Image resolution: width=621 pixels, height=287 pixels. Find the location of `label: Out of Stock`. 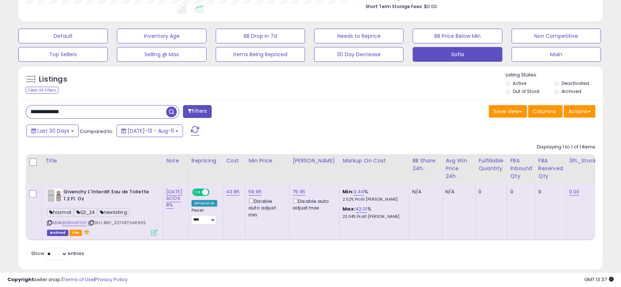

label: Out of Stock is located at coordinates (526, 91).